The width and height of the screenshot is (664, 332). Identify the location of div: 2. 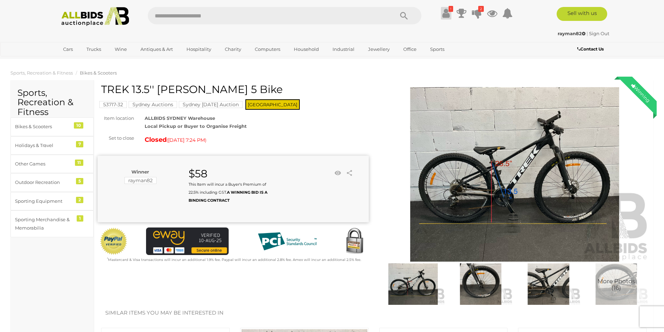
(79, 200).